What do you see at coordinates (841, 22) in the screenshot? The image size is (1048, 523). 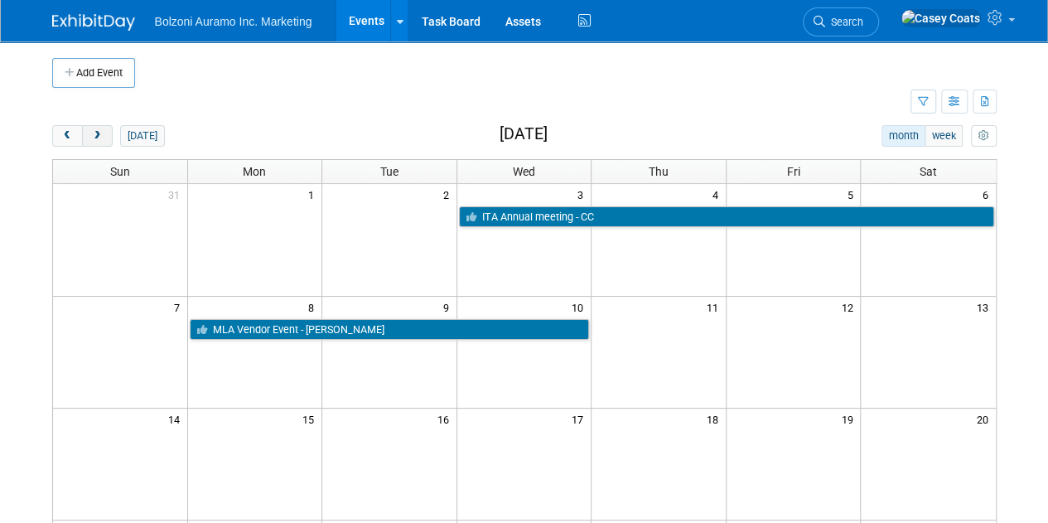 I see `a: Search` at bounding box center [841, 22].